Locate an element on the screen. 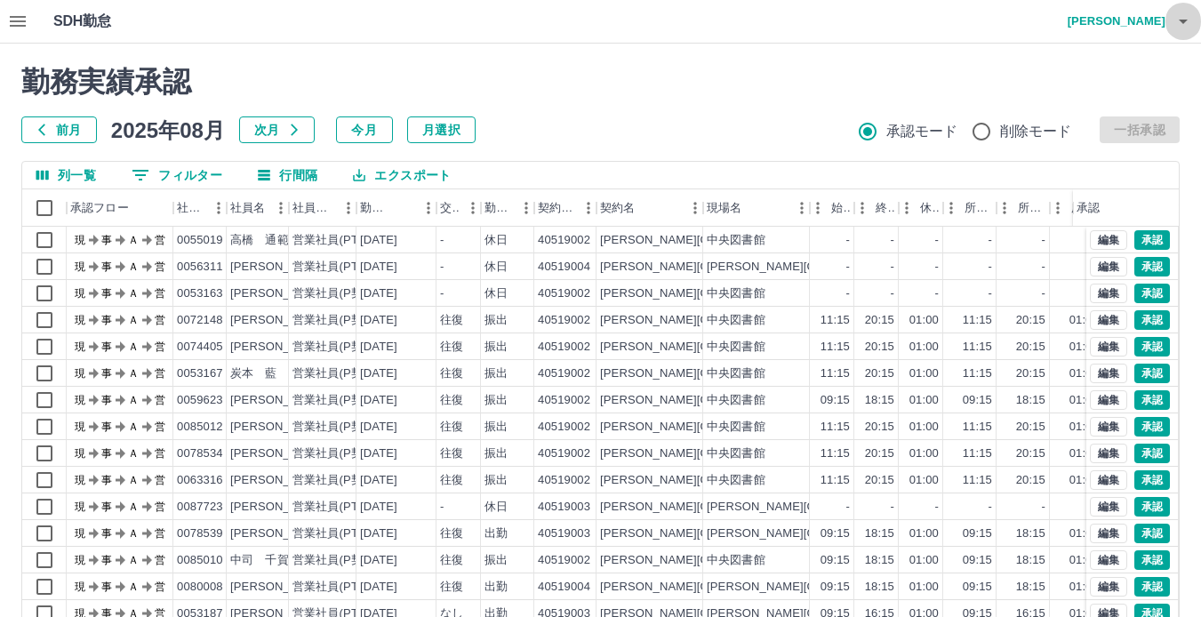 This screenshot has height=617, width=1201. h5: 2025年08月 is located at coordinates (168, 130).